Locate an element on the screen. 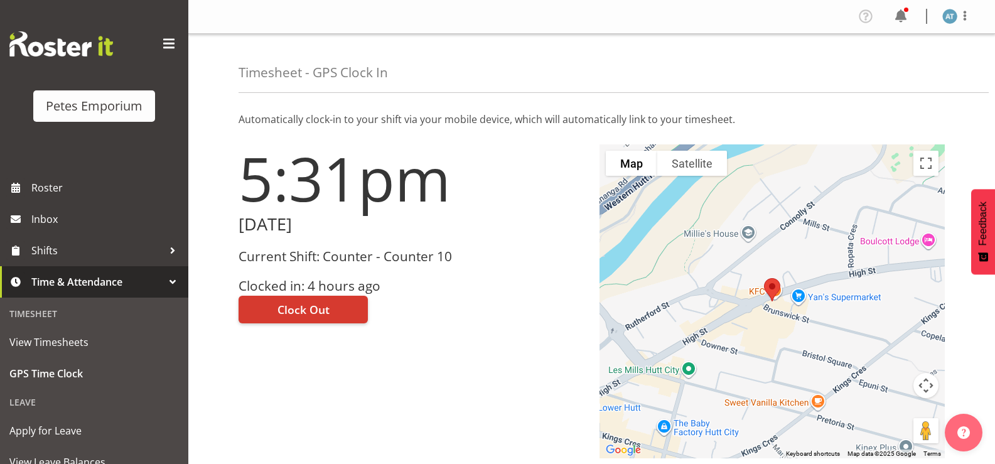  h3: Current Shift: Counter - Counter 10 is located at coordinates (411, 256).